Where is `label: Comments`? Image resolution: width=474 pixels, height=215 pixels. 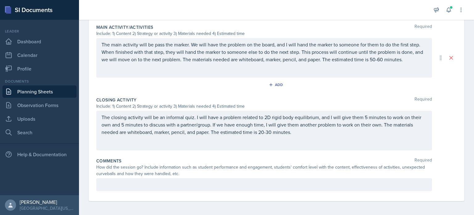 label: Comments is located at coordinates (109, 161).